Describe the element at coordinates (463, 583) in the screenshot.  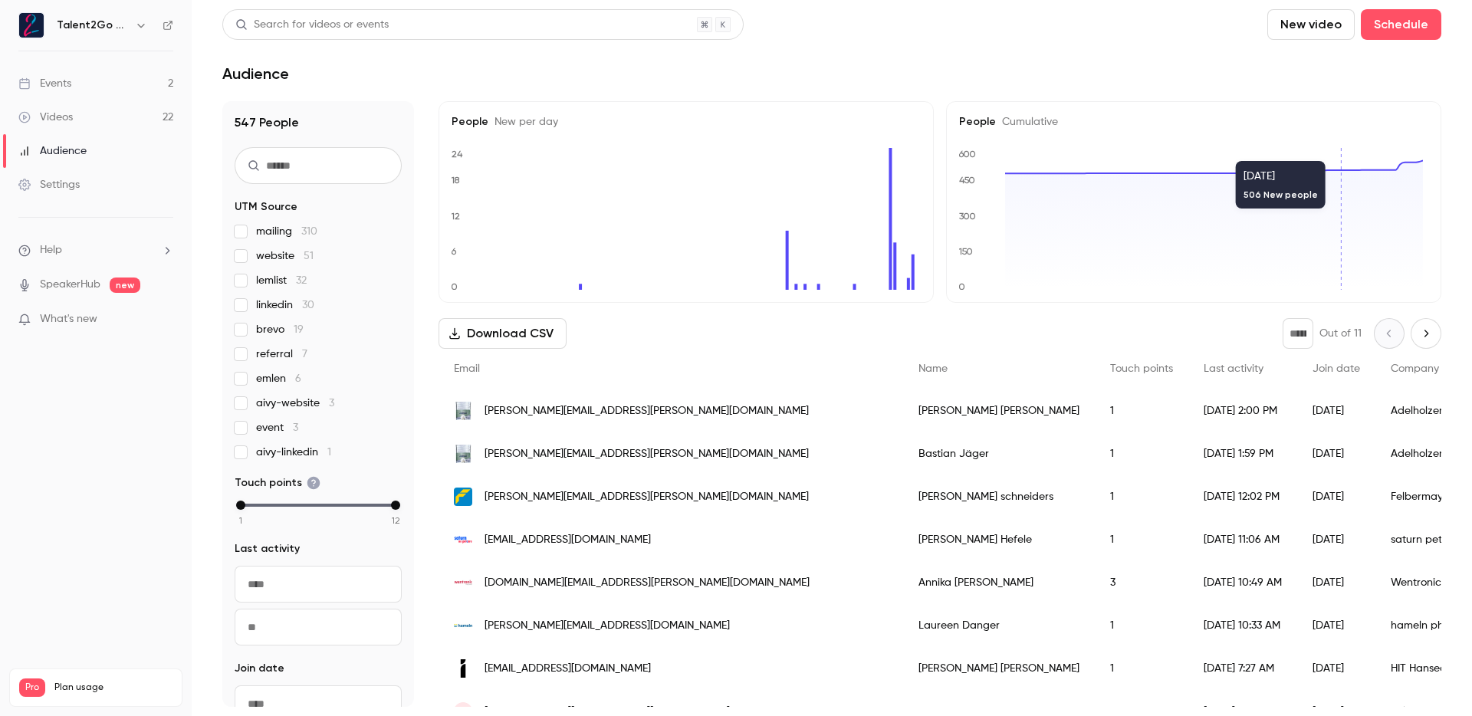
I see `img: wentronic.com` at that location.